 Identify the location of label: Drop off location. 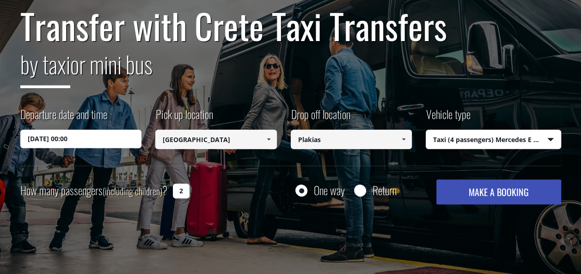
(320, 118).